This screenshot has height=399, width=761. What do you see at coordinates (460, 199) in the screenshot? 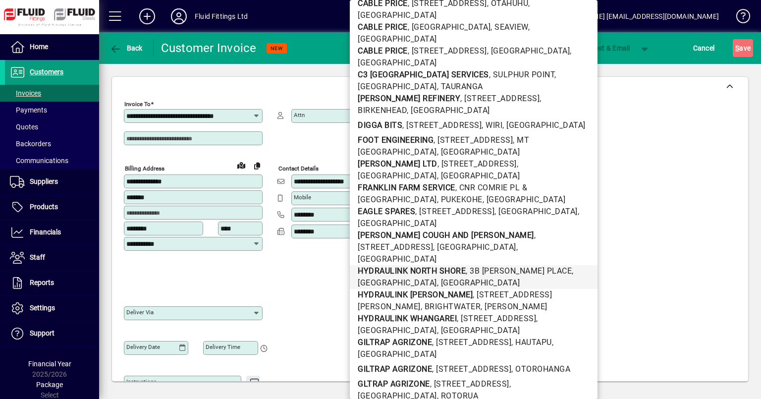
I see `span: , PUKEKOHE` at bounding box center [460, 199].